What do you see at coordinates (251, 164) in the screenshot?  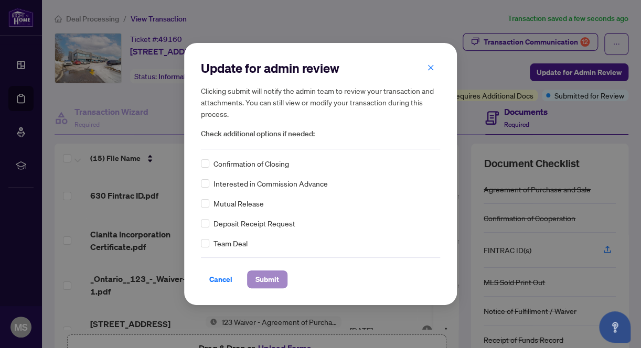 I see `span: Confirmation of Closing` at bounding box center [251, 164].